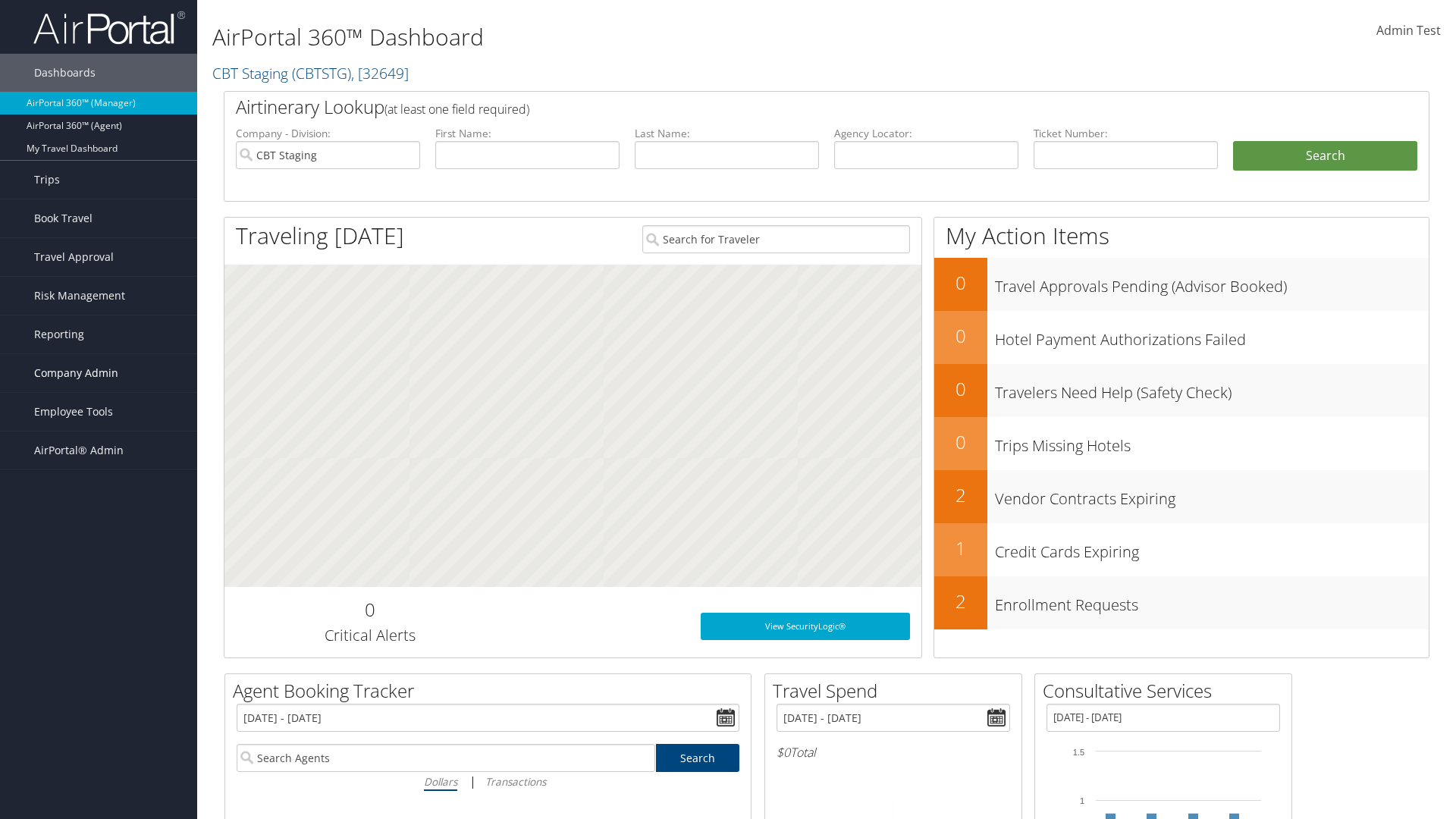 The image size is (1456, 819). What do you see at coordinates (1213, 496) in the screenshot?
I see `h3: Vendor Contracts Expiring` at bounding box center [1213, 496].